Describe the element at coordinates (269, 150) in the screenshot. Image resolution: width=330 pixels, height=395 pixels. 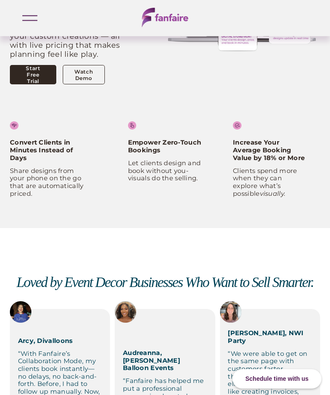
I see `strong: Increase Your Average Booking Value by 18% or More` at that location.